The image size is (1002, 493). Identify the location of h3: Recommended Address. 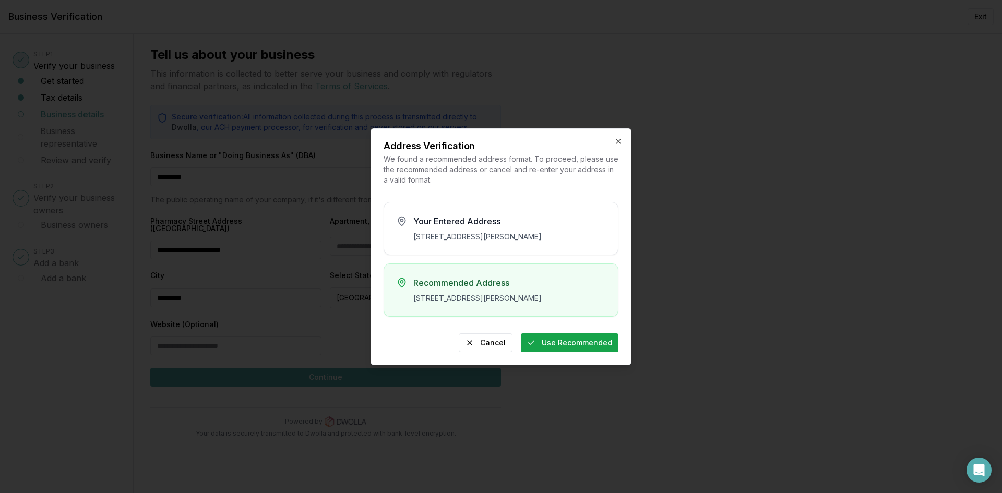
(509, 283).